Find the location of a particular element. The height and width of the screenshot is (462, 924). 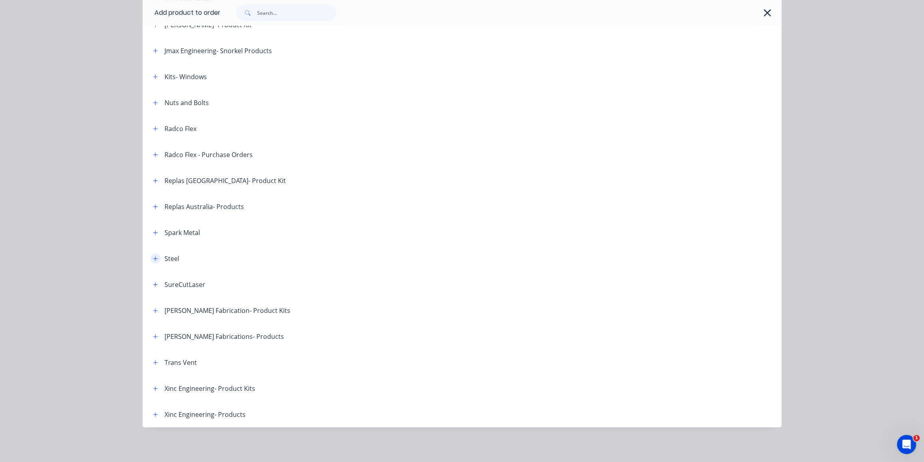

div: Radco Flex is located at coordinates (181, 129).